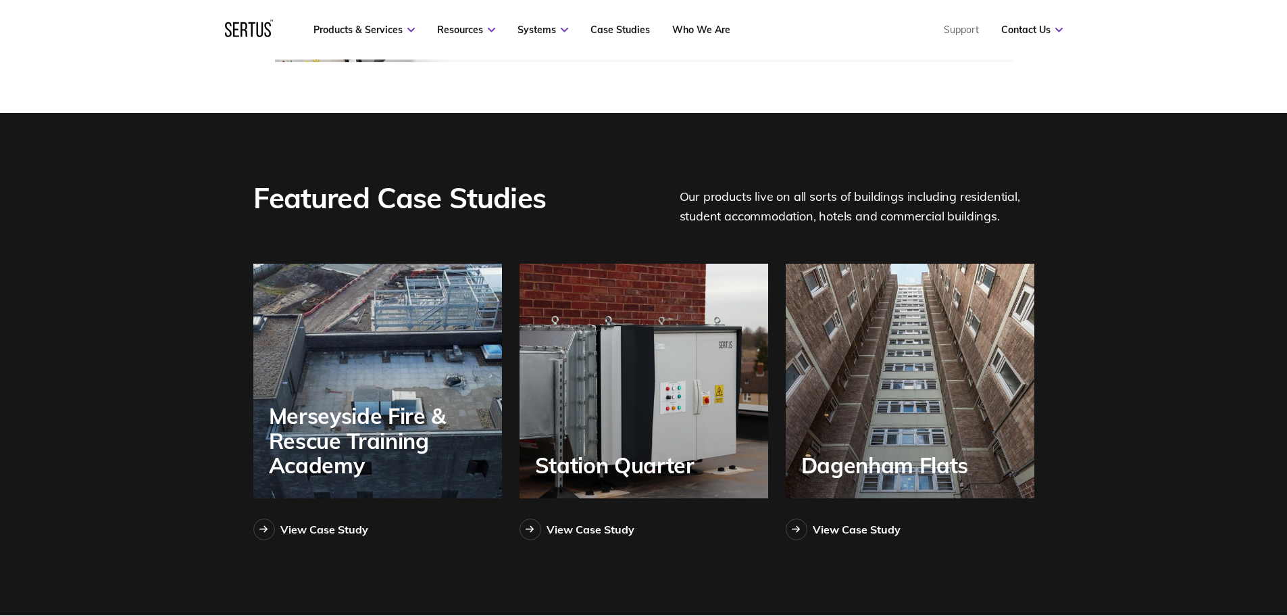 The height and width of the screenshot is (616, 1287). What do you see at coordinates (403, 203) in the screenshot?
I see `div: Featured Case Studies` at bounding box center [403, 203].